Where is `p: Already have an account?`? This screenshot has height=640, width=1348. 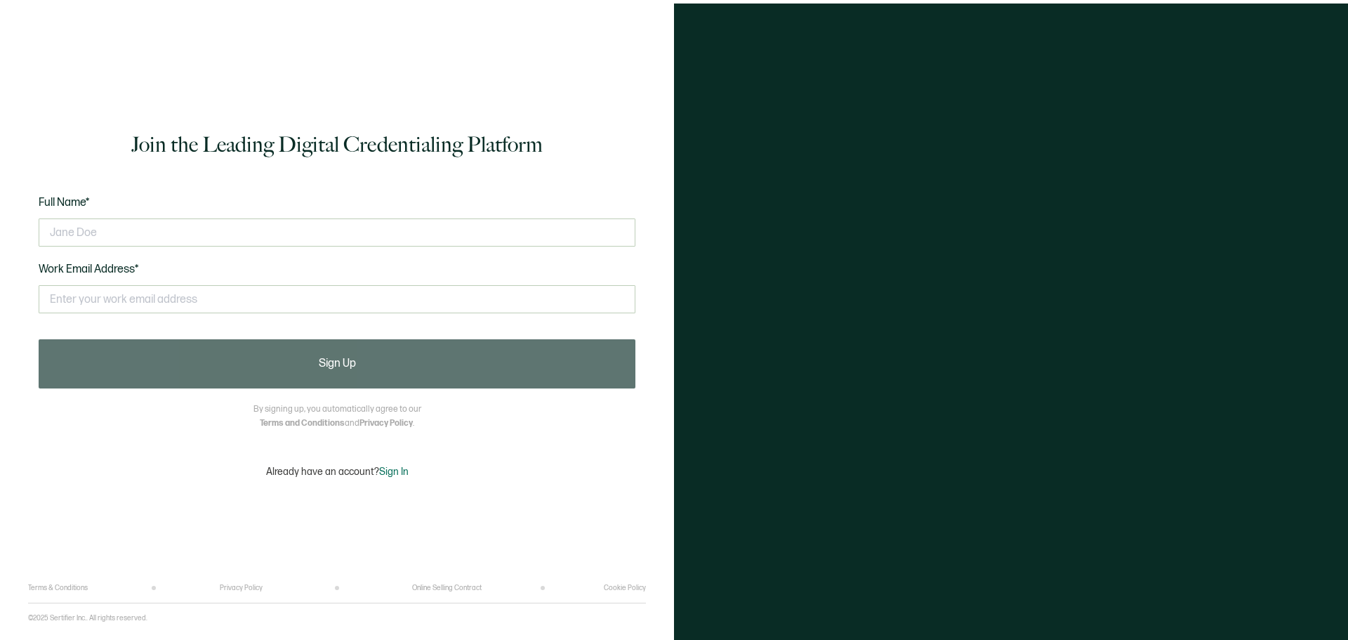
p: Already have an account? is located at coordinates (337, 471).